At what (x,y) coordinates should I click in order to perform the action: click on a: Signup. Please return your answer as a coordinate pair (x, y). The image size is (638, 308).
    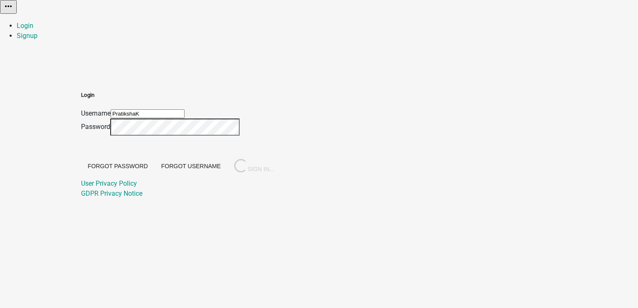
    Looking at the image, I should click on (27, 35).